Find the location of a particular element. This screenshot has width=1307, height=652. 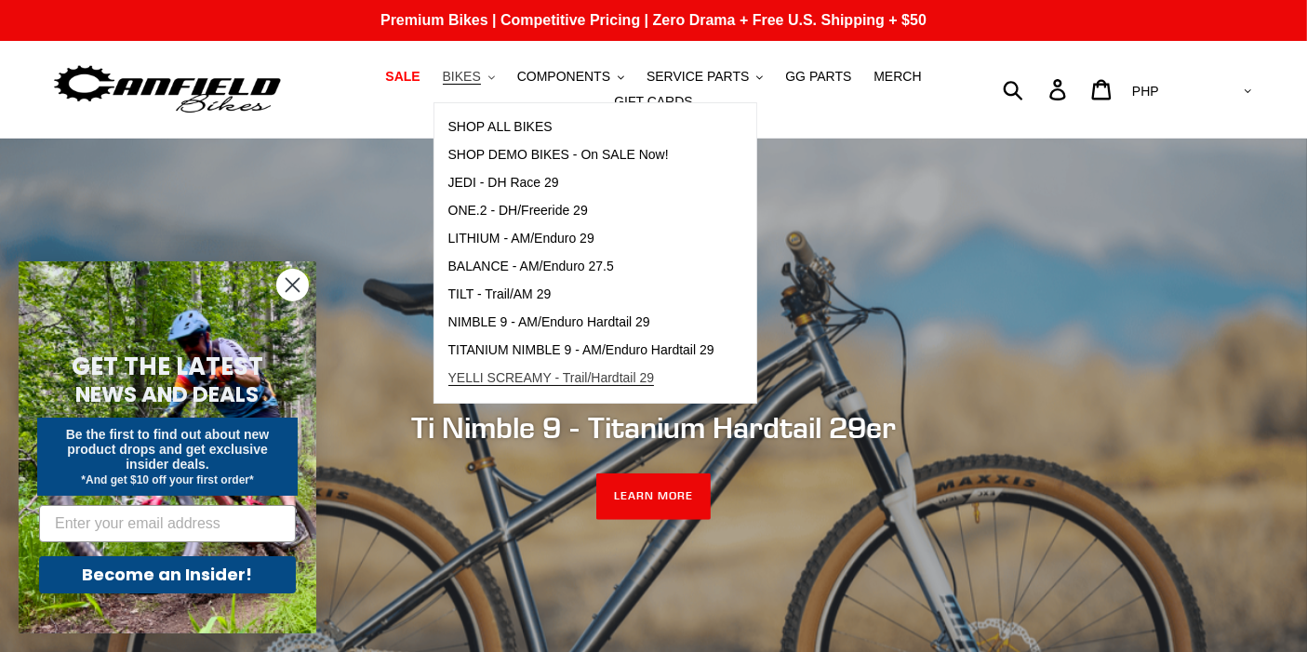

button: COMPONENTS is located at coordinates (570, 76).